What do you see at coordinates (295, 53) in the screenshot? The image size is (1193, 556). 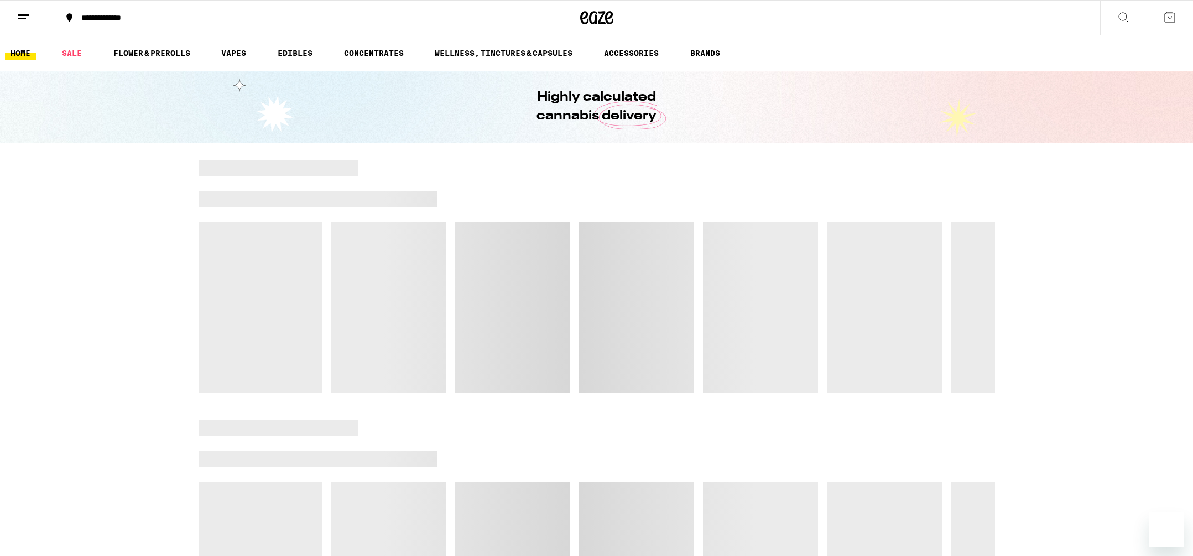 I see `a: EDIBLES` at bounding box center [295, 53].